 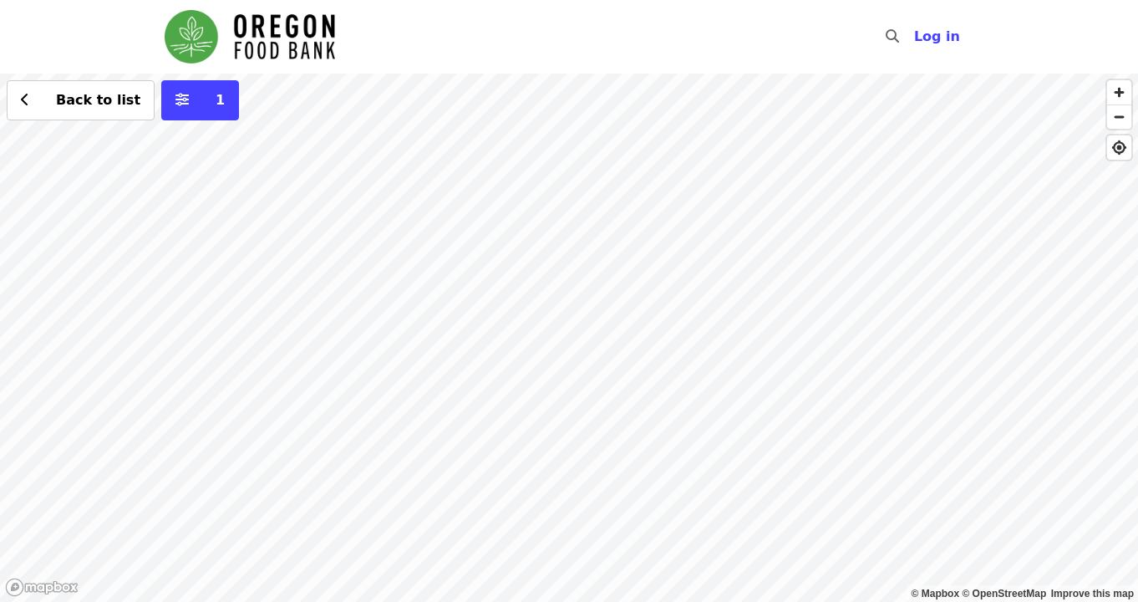 I want to click on input: Search, so click(x=916, y=37).